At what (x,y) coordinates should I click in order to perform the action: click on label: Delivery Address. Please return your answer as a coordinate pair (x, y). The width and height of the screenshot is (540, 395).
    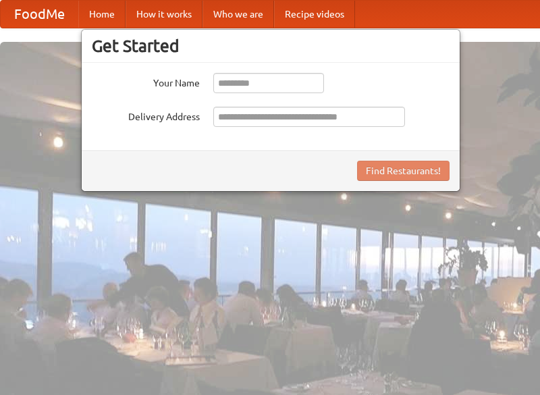
    Looking at the image, I should click on (146, 115).